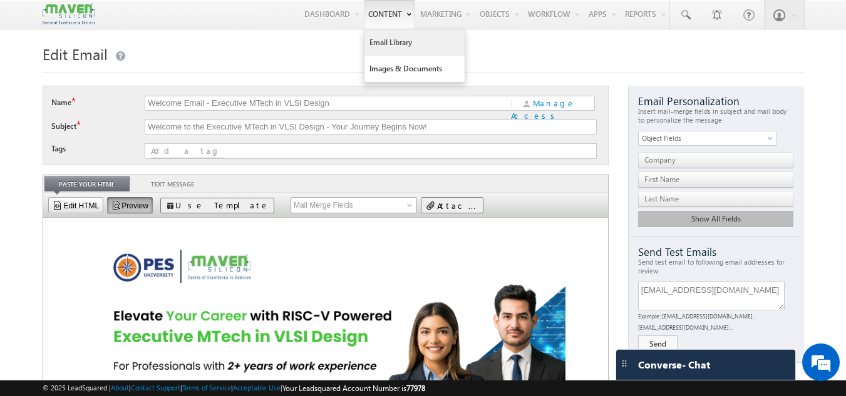 The image size is (846, 396). Describe the element at coordinates (198, 316) in the screenshot. I see `em: Start Chat` at that location.